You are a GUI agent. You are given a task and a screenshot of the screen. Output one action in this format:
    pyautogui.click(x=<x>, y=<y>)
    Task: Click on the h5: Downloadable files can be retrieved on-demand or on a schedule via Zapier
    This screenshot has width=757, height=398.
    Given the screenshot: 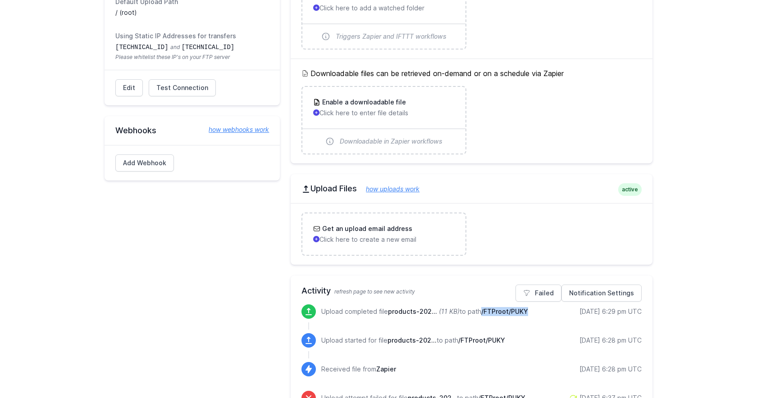 What is the action you would take?
    pyautogui.click(x=471, y=73)
    